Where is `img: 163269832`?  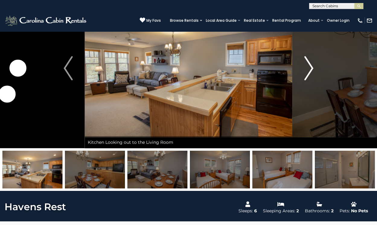 img: 163269832 is located at coordinates (157, 169).